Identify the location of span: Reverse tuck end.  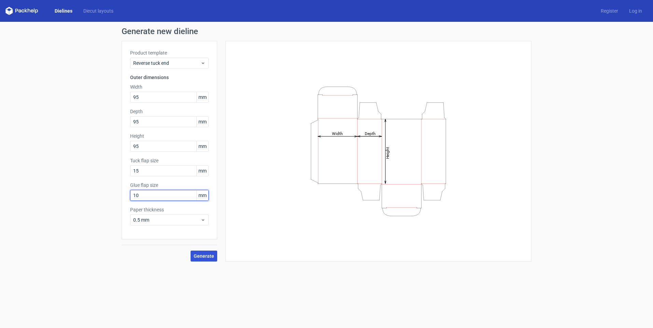
(167, 63).